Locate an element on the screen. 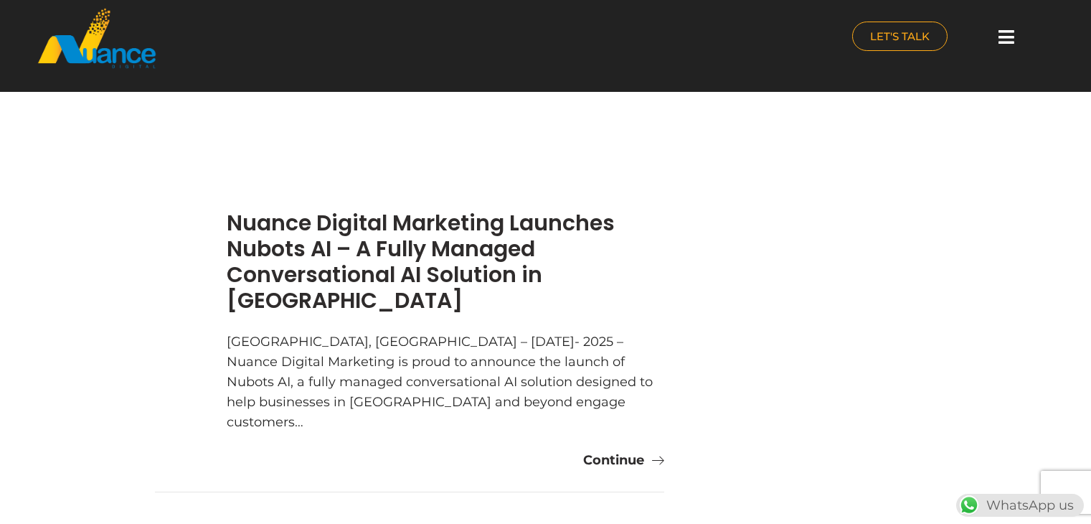  img: nuance-qatar_logo is located at coordinates (97, 38).